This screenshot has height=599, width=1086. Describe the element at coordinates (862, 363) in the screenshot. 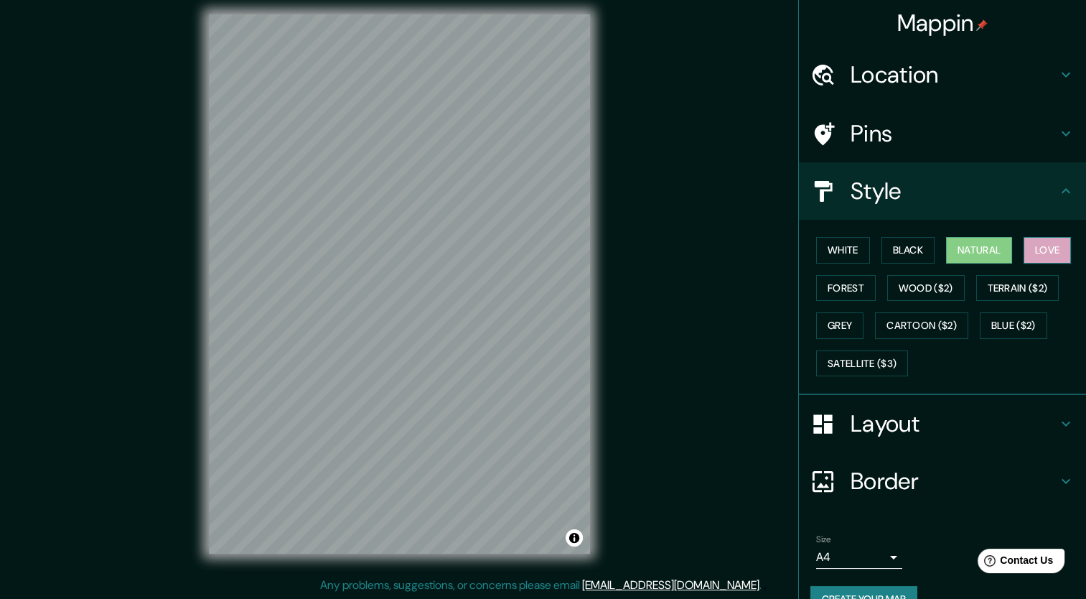

I see `button: Satellite ($3)` at that location.